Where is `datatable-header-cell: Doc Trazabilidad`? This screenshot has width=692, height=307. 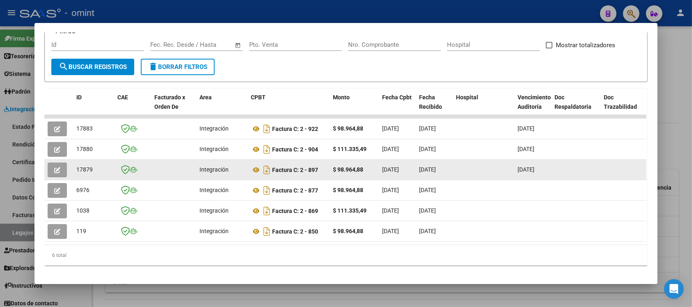
datatable-header-cell: Doc Trazabilidad is located at coordinates (625, 107).